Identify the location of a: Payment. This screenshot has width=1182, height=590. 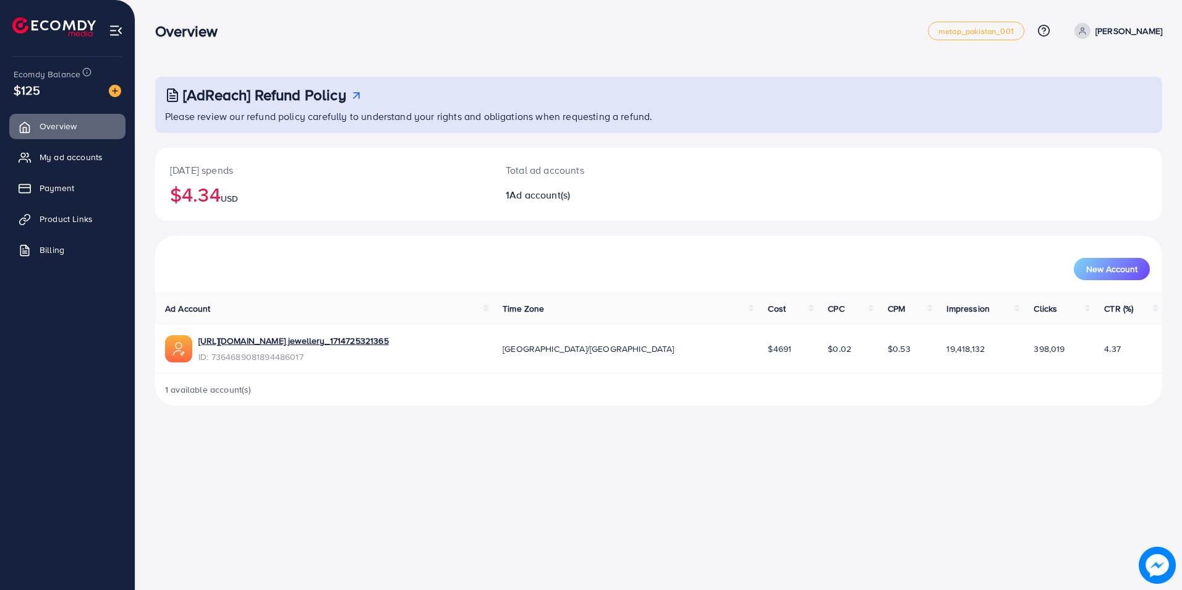
(67, 188).